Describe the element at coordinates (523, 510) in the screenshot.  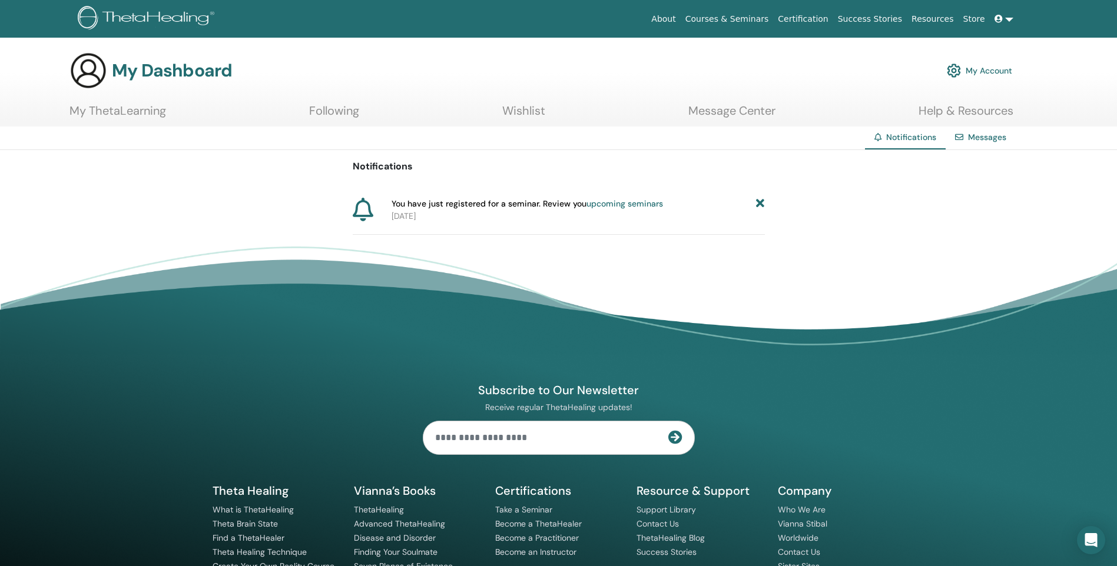
I see `a: Take a Seminar` at that location.